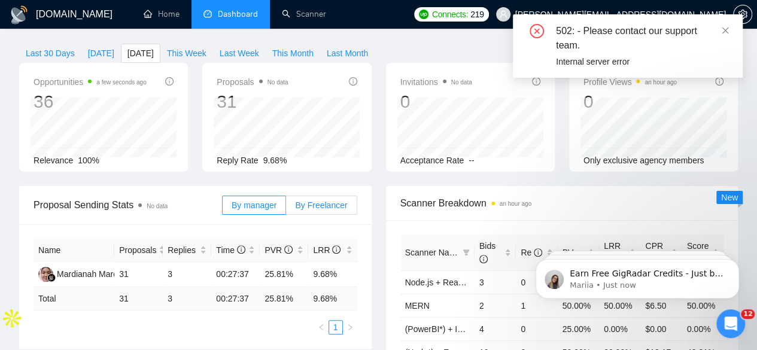  Describe the element at coordinates (536, 305) in the screenshot. I see `td: 1` at that location.